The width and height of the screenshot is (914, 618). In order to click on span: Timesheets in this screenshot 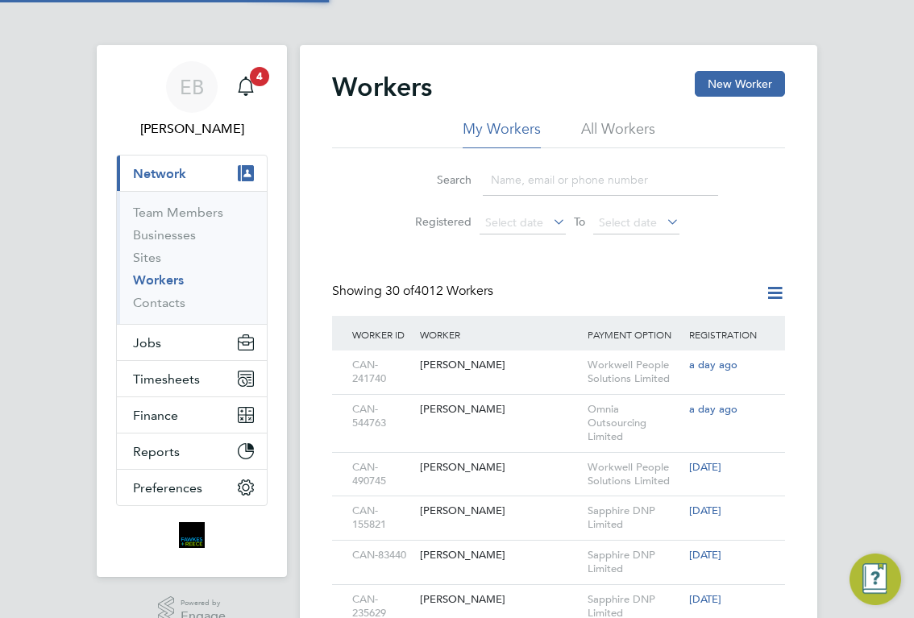, I will do `click(166, 379)`.